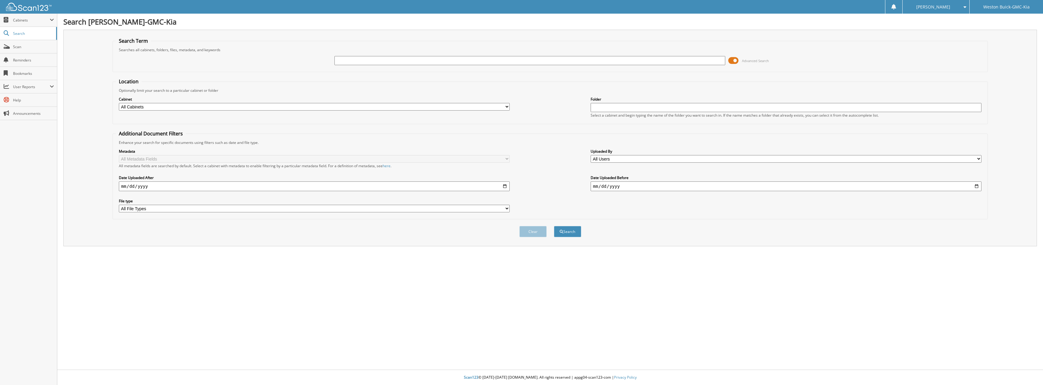 Image resolution: width=1043 pixels, height=385 pixels. Describe the element at coordinates (314, 99) in the screenshot. I see `label: Cabinet` at that location.